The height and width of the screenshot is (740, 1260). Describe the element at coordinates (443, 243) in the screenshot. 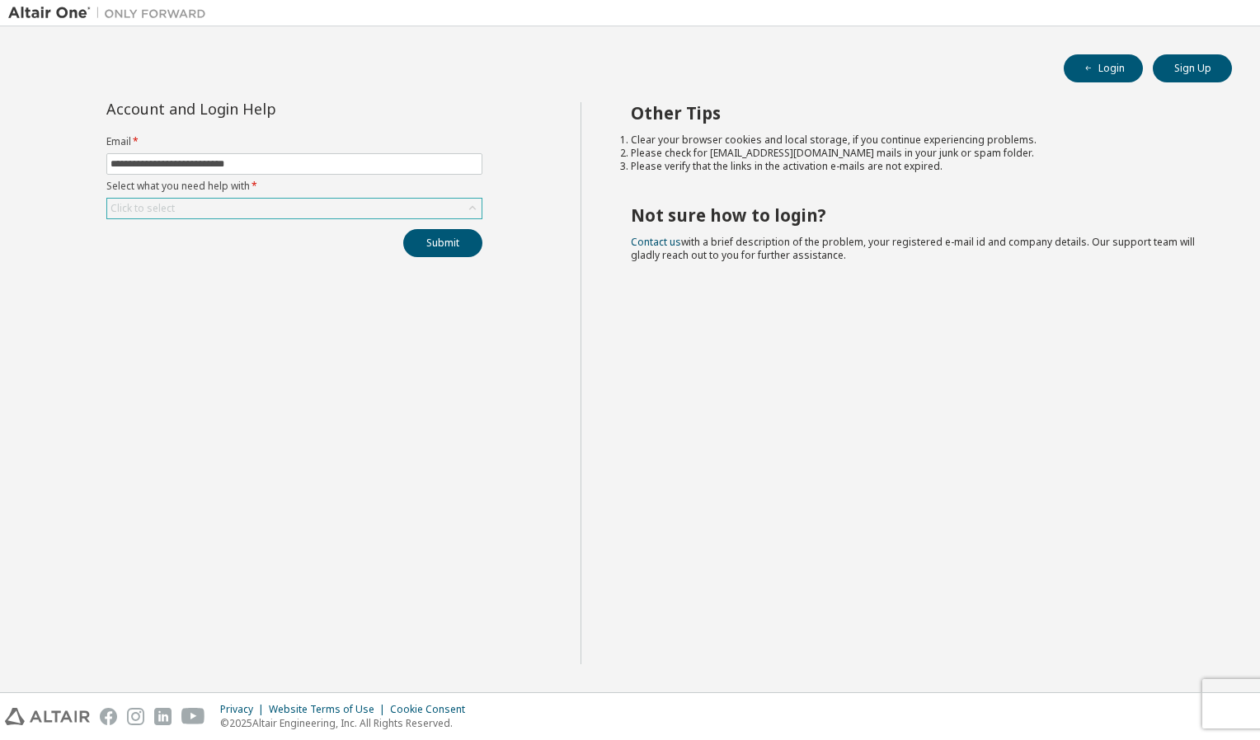

I see `button: Submit` at that location.